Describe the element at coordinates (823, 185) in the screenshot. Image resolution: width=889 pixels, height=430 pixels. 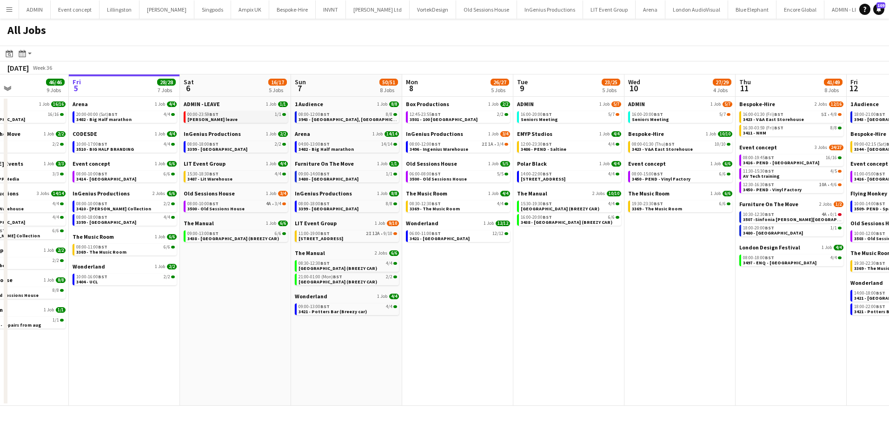
I see `span: 10A` at that location.